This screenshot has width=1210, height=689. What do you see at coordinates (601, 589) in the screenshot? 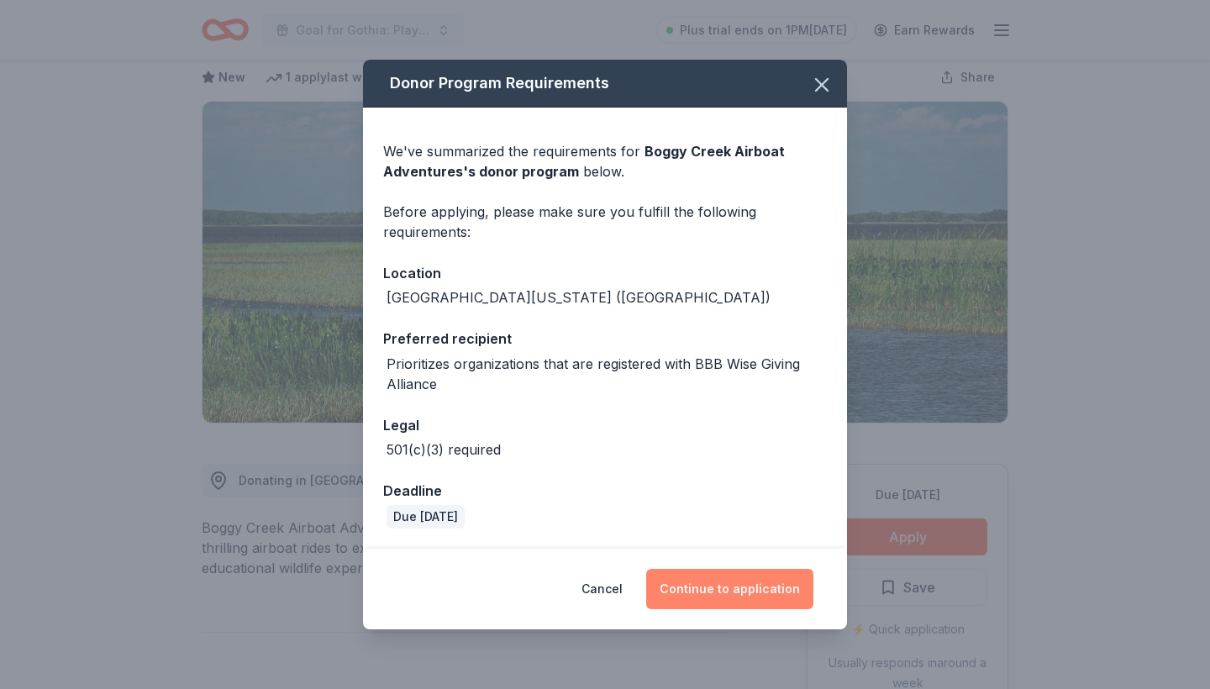
I see `button: Cancel` at bounding box center [601, 589].